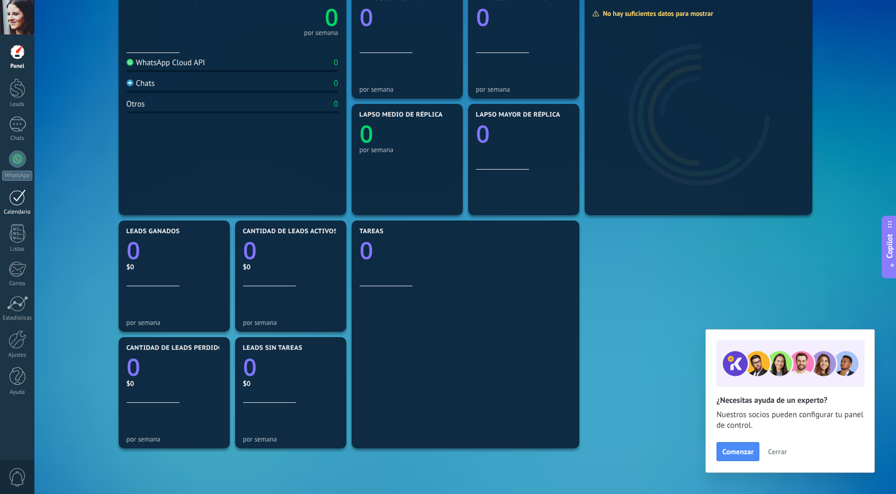 The width and height of the screenshot is (896, 494). I want to click on div: Panel, so click(17, 66).